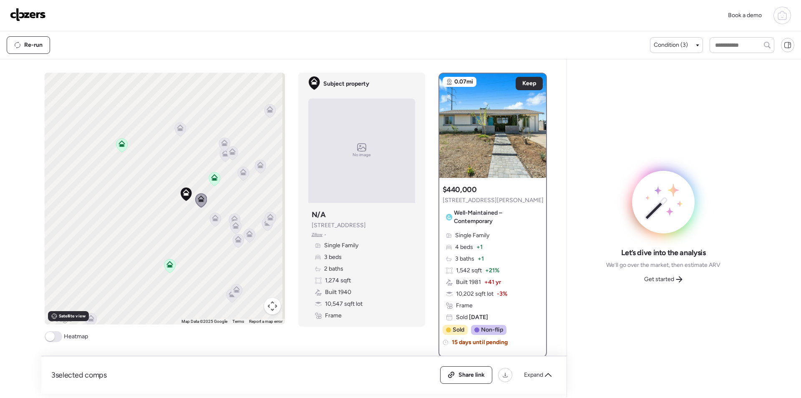 The height and width of the screenshot is (398, 801). What do you see at coordinates (460, 189) in the screenshot?
I see `h3: $440,000` at bounding box center [460, 189].